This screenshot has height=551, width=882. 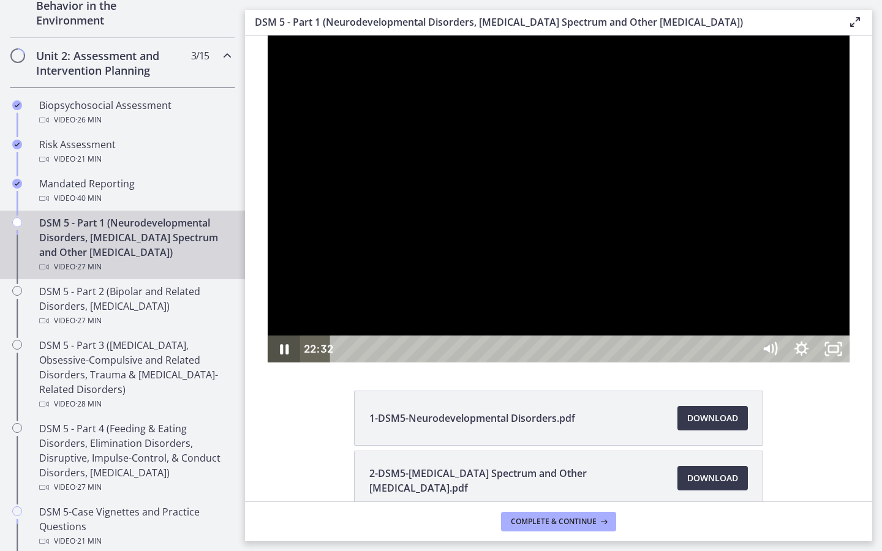 What do you see at coordinates (135, 191) in the screenshot?
I see `div: Mandated Reporting` at bounding box center [135, 191].